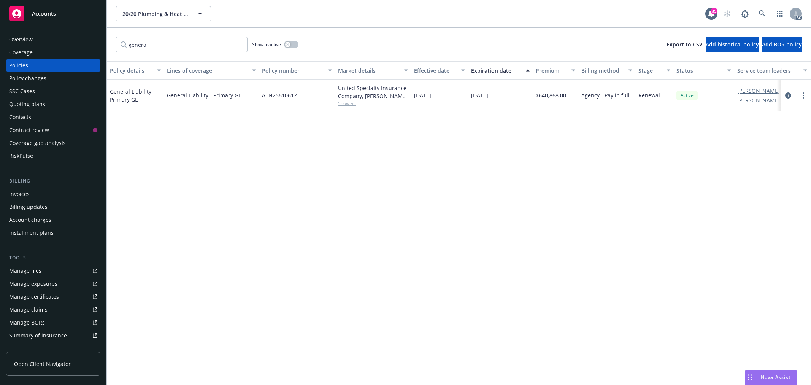 The height and width of the screenshot is (385, 811). Describe the element at coordinates (211, 95) in the screenshot. I see `a: General Liability - Primary GL` at that location.